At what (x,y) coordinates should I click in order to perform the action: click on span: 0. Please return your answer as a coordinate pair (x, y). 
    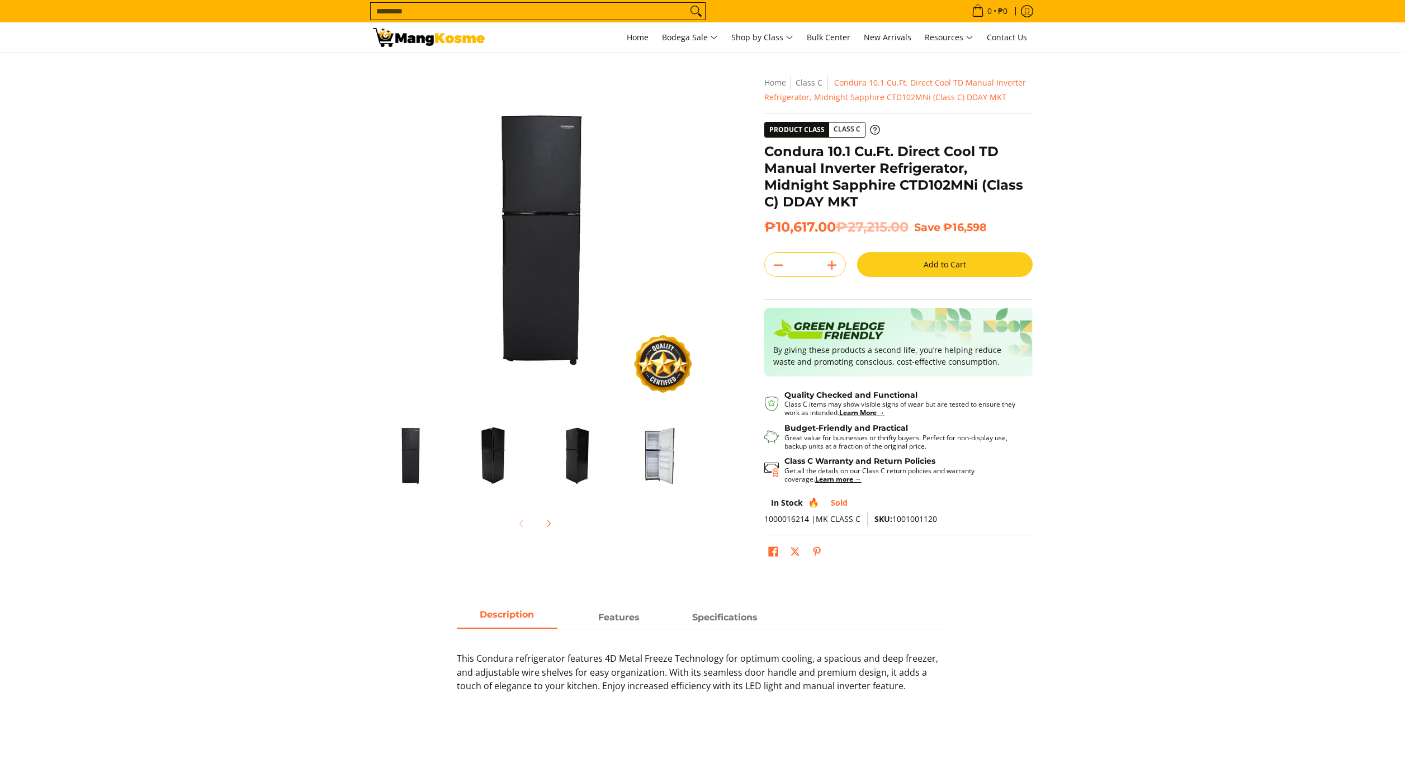
    Looking at the image, I should click on (990, 11).